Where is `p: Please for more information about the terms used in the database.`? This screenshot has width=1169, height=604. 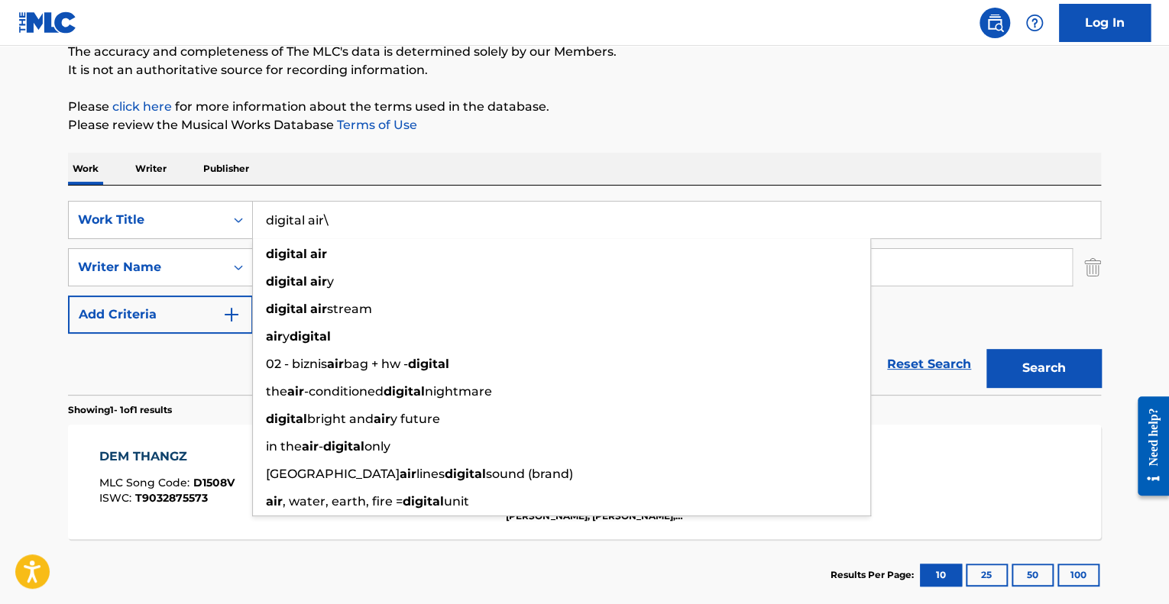
p: Please for more information about the terms used in the database. is located at coordinates (584, 107).